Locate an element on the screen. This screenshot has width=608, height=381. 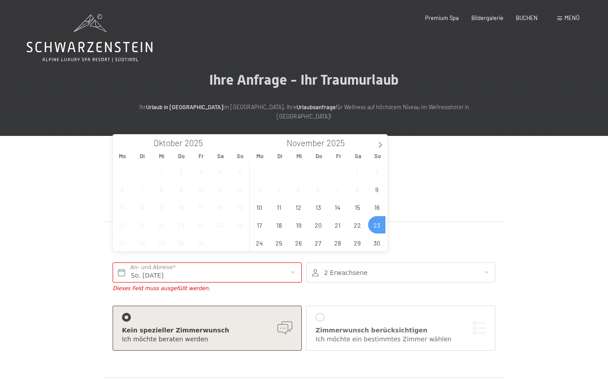
span: Oktober 14, 2025 is located at coordinates (142, 207).